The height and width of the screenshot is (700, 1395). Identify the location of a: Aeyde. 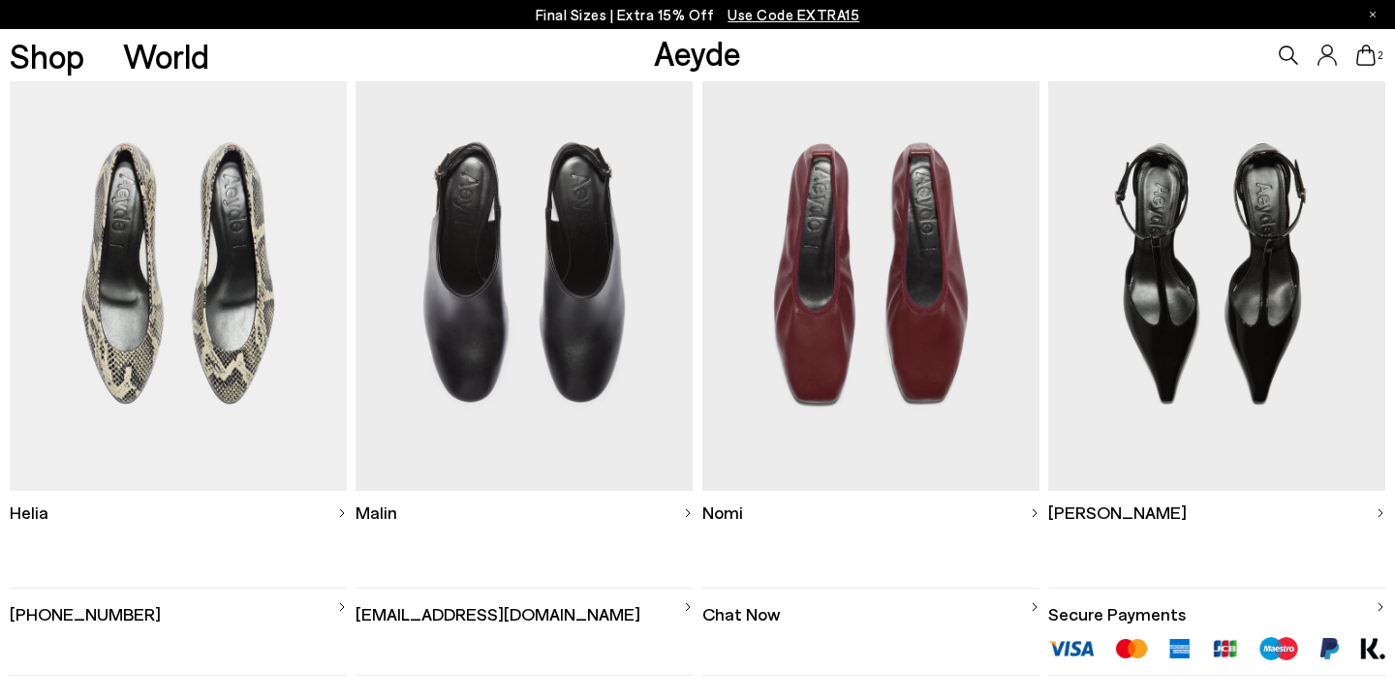
(698, 52).